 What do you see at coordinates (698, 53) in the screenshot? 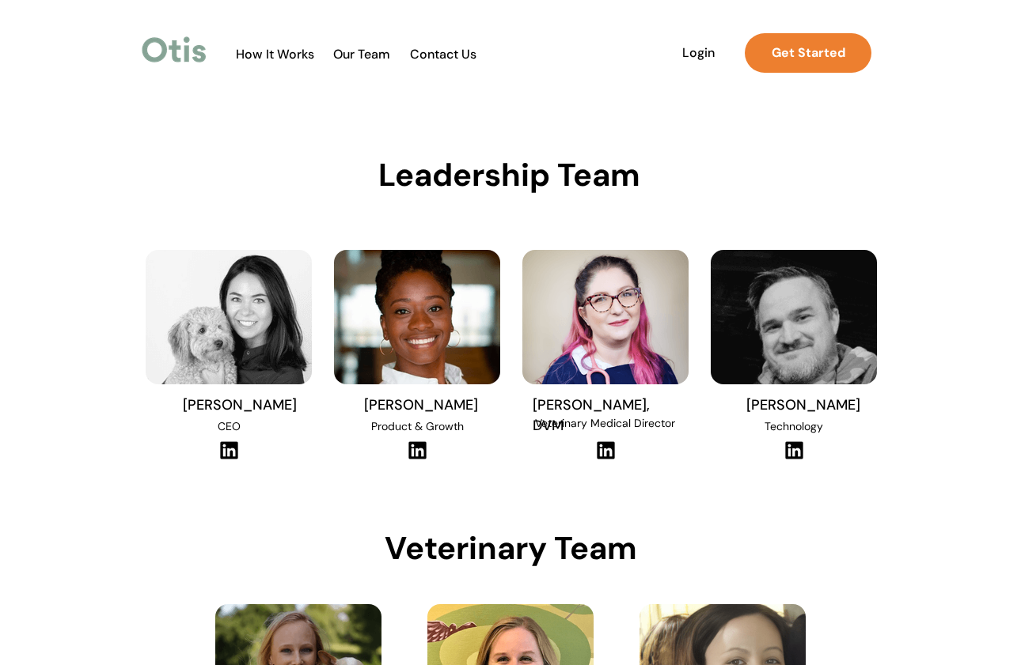
I see `a: Login` at bounding box center [698, 53].